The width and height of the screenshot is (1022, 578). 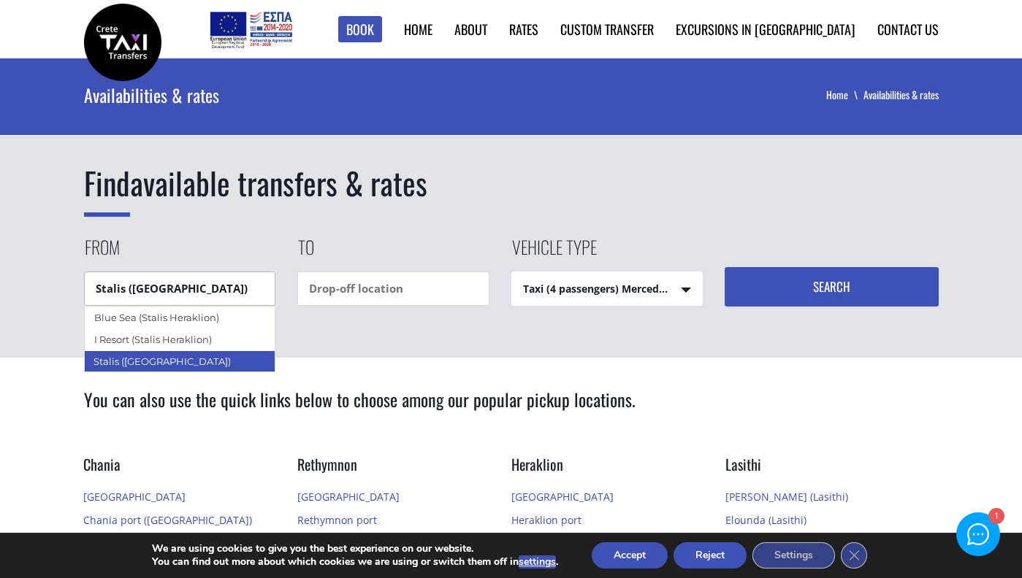 What do you see at coordinates (101, 253) in the screenshot?
I see `label: From` at bounding box center [101, 253].